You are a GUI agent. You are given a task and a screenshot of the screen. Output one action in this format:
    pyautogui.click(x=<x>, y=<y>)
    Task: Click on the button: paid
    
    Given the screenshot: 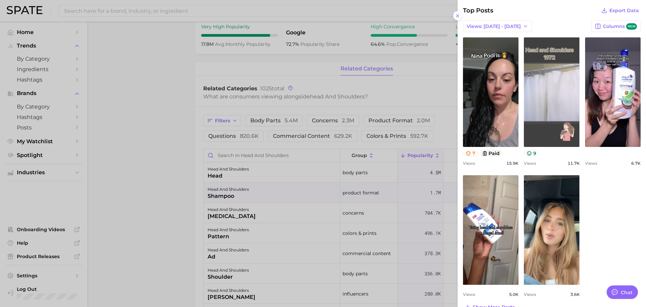 What is the action you would take?
    pyautogui.click(x=491, y=153)
    